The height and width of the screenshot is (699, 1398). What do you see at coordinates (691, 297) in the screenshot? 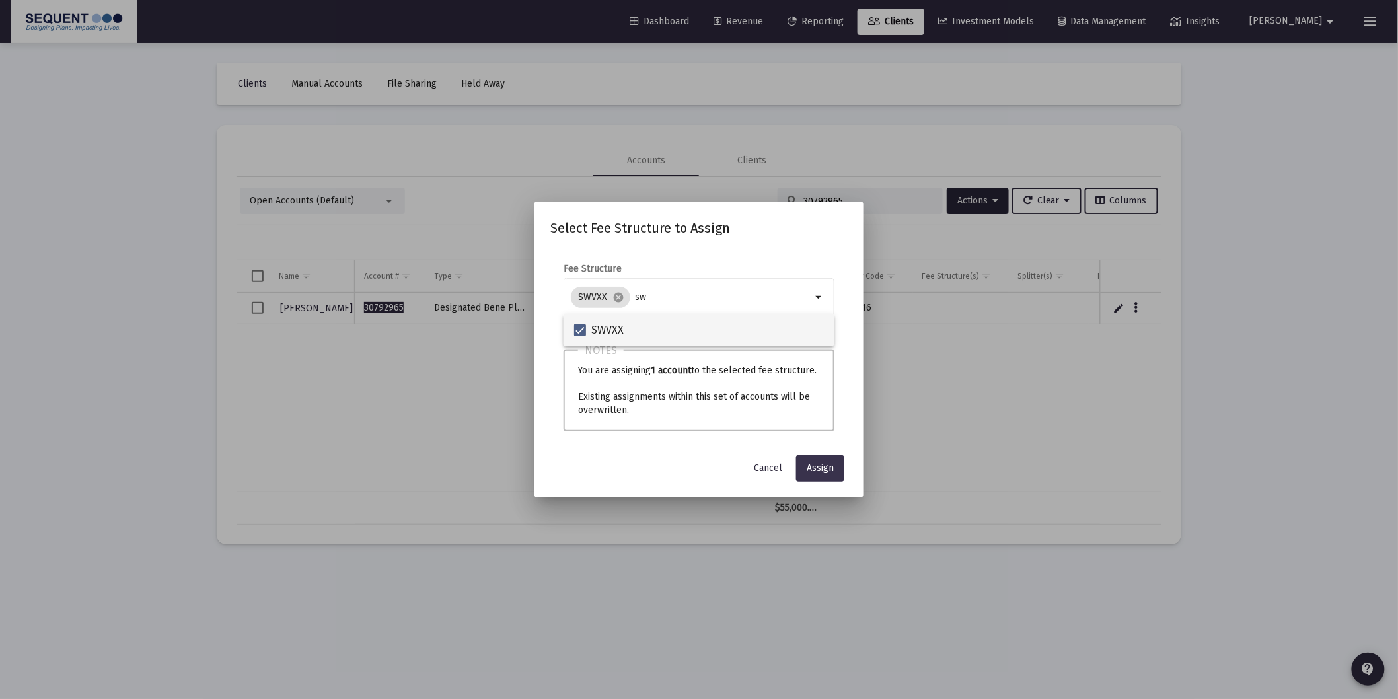
I see `mat-chip-list: Selection` at bounding box center [691, 297].